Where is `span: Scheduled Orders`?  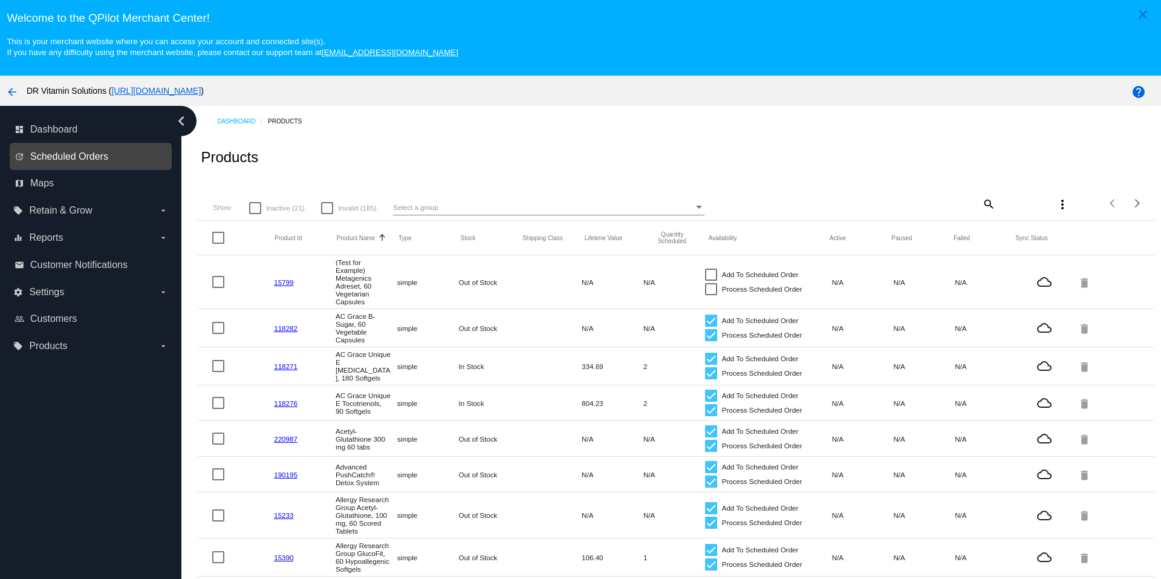
span: Scheduled Orders is located at coordinates (69, 157).